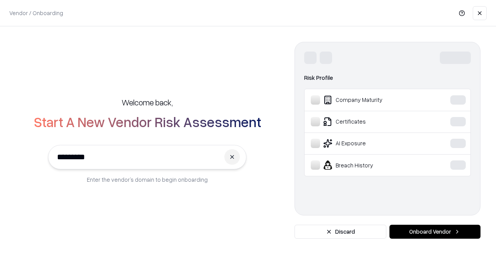 The height and width of the screenshot is (279, 496). What do you see at coordinates (36, 13) in the screenshot?
I see `p: Vendor / Onboarding` at bounding box center [36, 13].